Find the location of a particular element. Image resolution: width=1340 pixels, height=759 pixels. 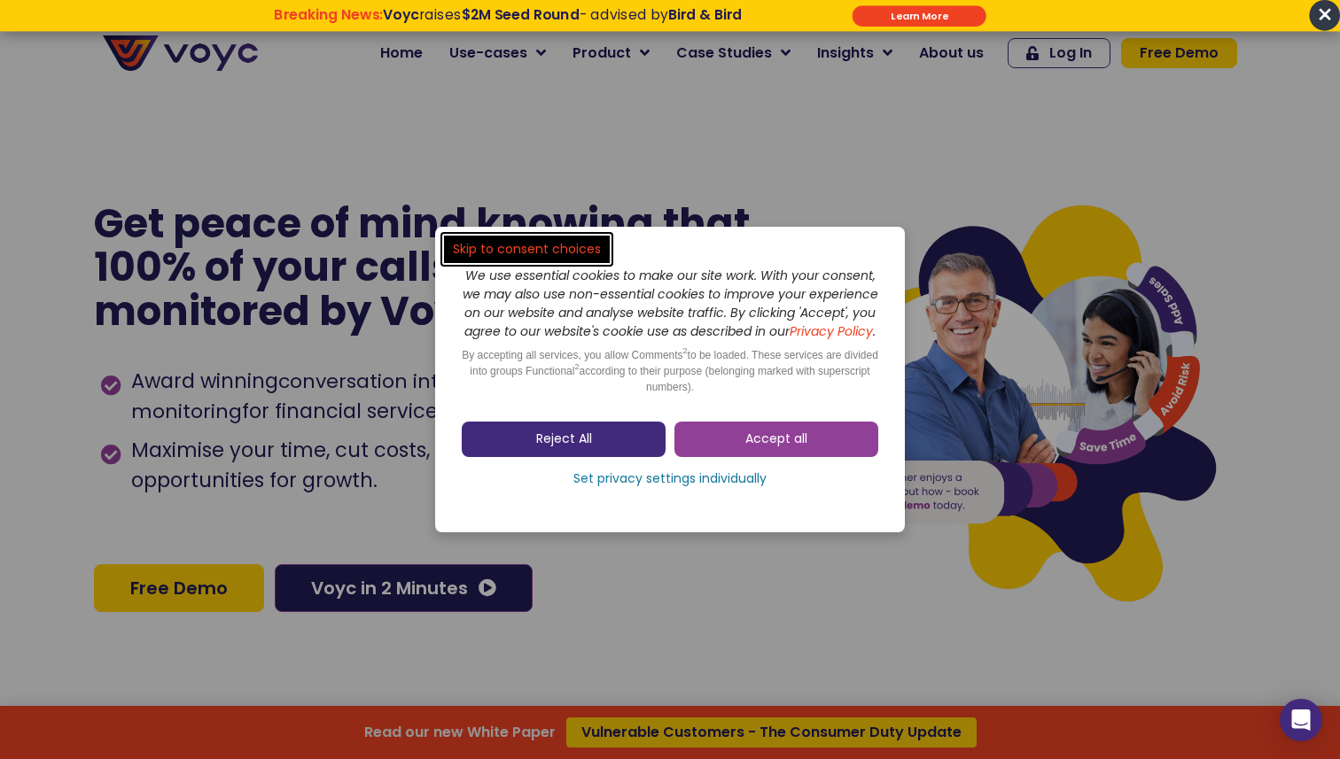

a: Reject All is located at coordinates (564, 440).